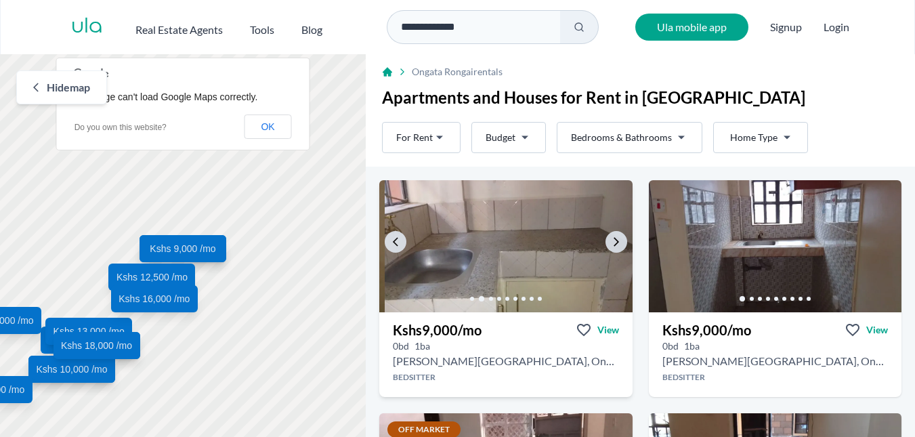 The height and width of the screenshot is (437, 915). Describe the element at coordinates (312, 27) in the screenshot. I see `a: Blog` at that location.